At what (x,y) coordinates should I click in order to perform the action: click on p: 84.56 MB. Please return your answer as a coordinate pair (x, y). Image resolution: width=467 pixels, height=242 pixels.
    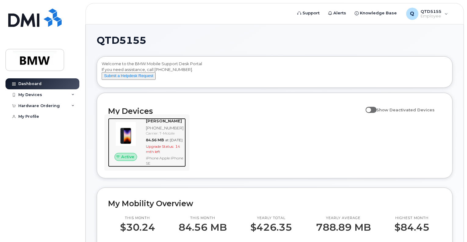
    Looking at the image, I should click on (203, 227).